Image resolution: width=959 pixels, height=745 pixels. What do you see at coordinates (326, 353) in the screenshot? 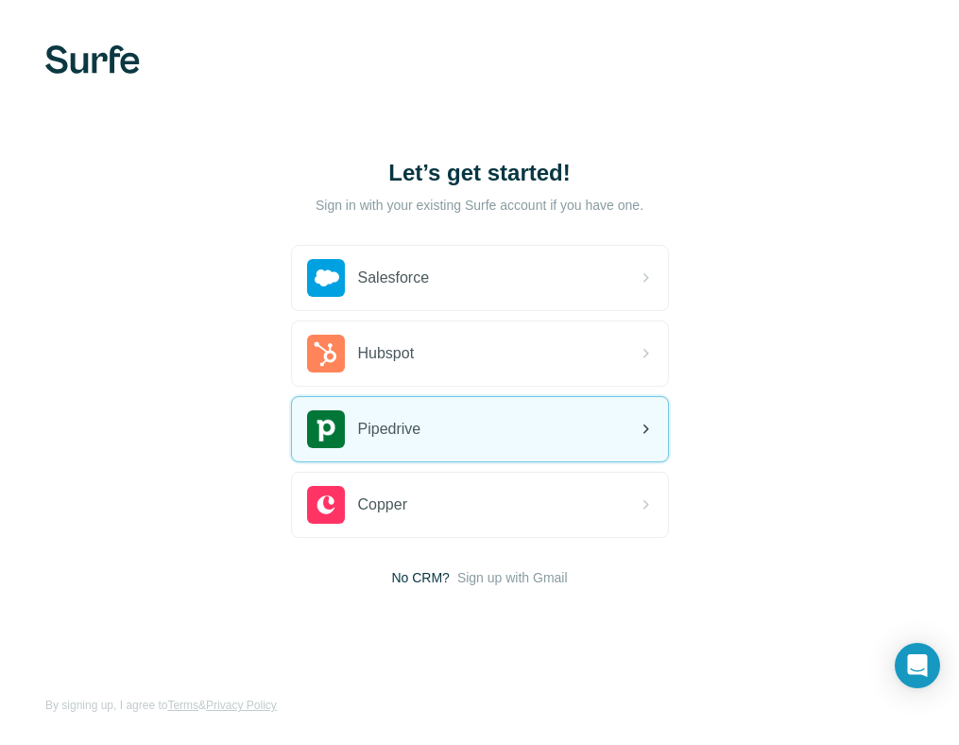
I see `img: hubspot's logo` at bounding box center [326, 353].